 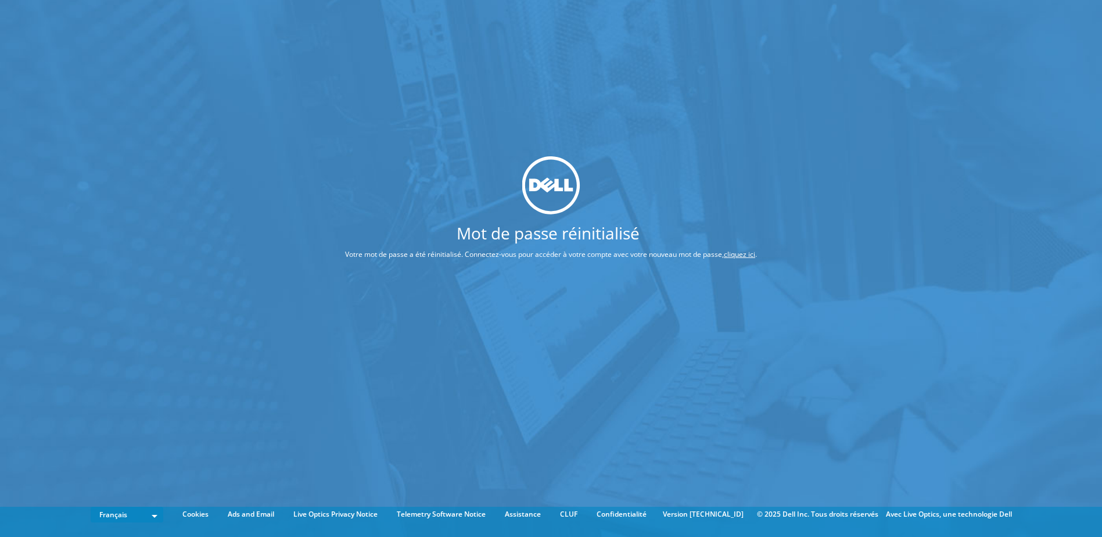 I want to click on p: Votre mot de passe a été réinitialisé. Connectez-vous pour accéder à votre compte avec votre nouv..., so click(x=550, y=254).